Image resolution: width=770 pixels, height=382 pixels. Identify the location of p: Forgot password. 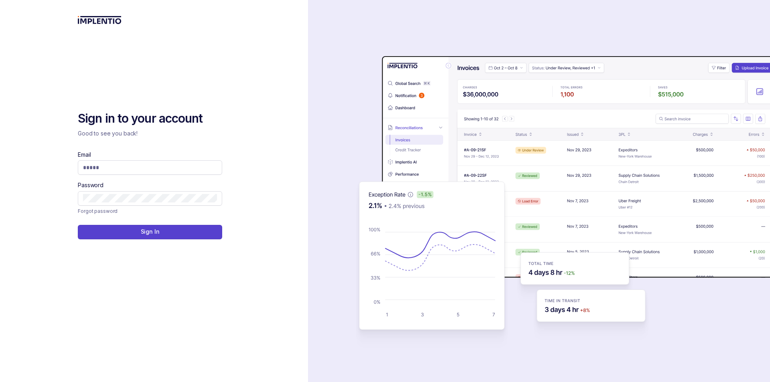
(98, 211).